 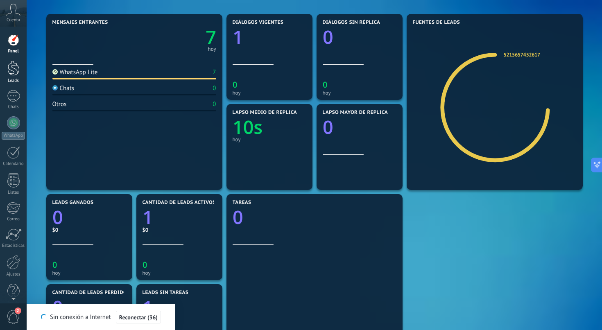 What do you see at coordinates (13, 20) in the screenshot?
I see `span: Cuenta` at bounding box center [13, 20].